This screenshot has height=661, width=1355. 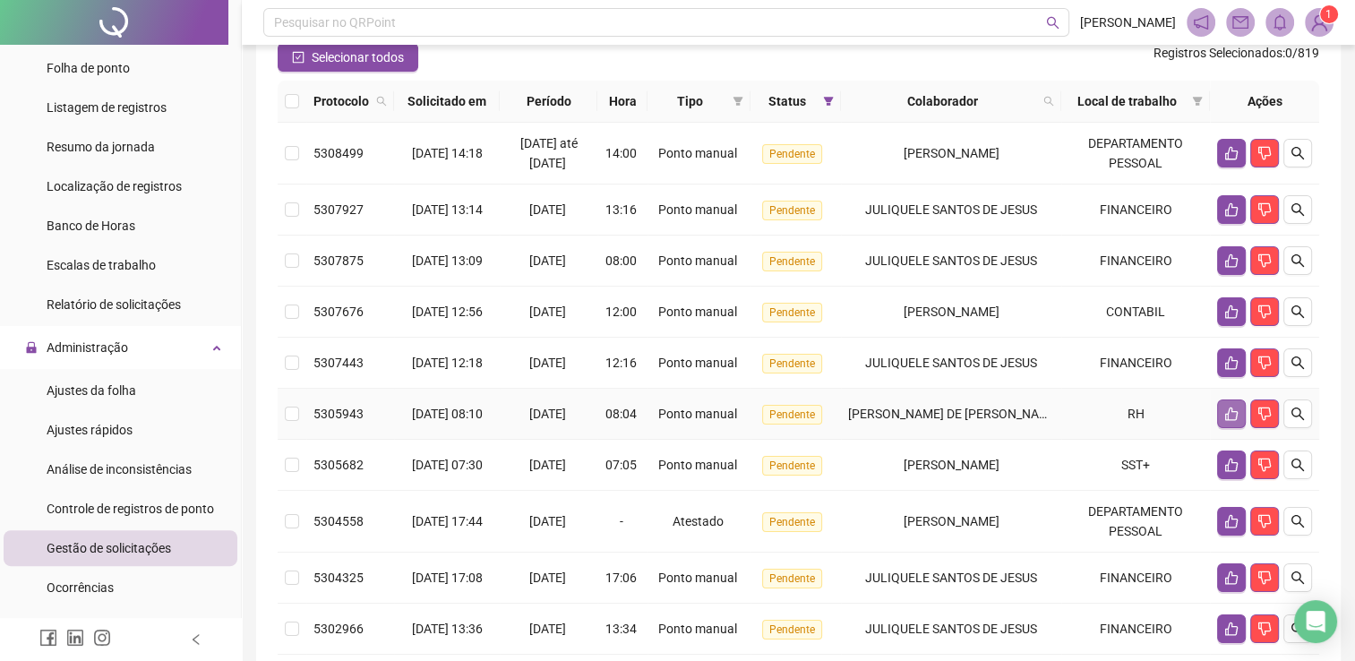 I want to click on span: 1, so click(x=1328, y=14).